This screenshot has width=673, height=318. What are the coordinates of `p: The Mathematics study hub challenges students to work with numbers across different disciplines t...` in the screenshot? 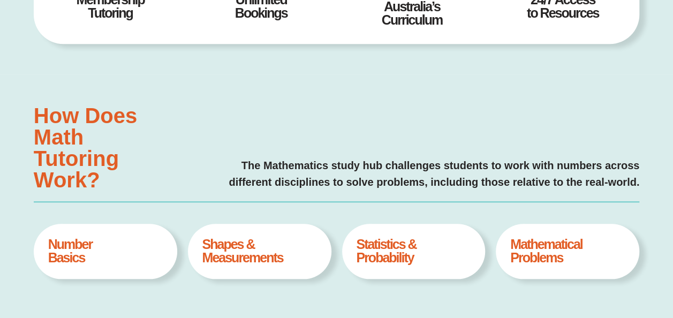 It's located at (410, 174).